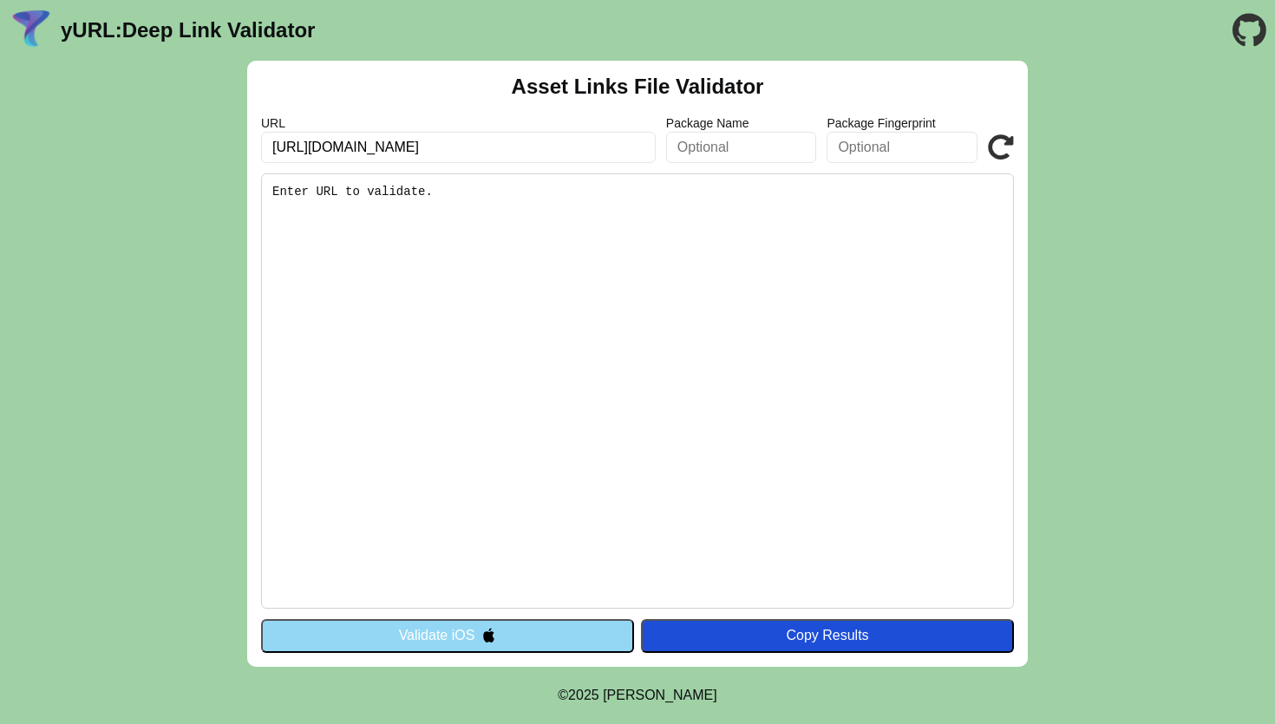 This screenshot has height=724, width=1275. What do you see at coordinates (31, 30) in the screenshot?
I see `img: yURL Logo` at bounding box center [31, 30].